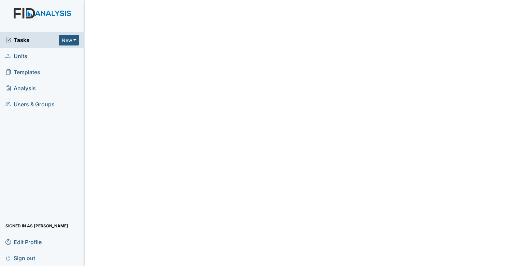  I want to click on span: Analysis, so click(20, 88).